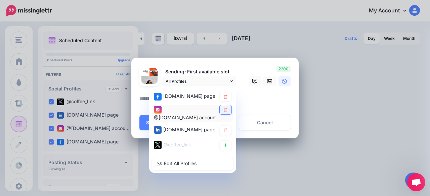 This screenshot has height=196, width=430. What do you see at coordinates (192, 164) in the screenshot?
I see `a: Edit All Profiles` at bounding box center [192, 164].